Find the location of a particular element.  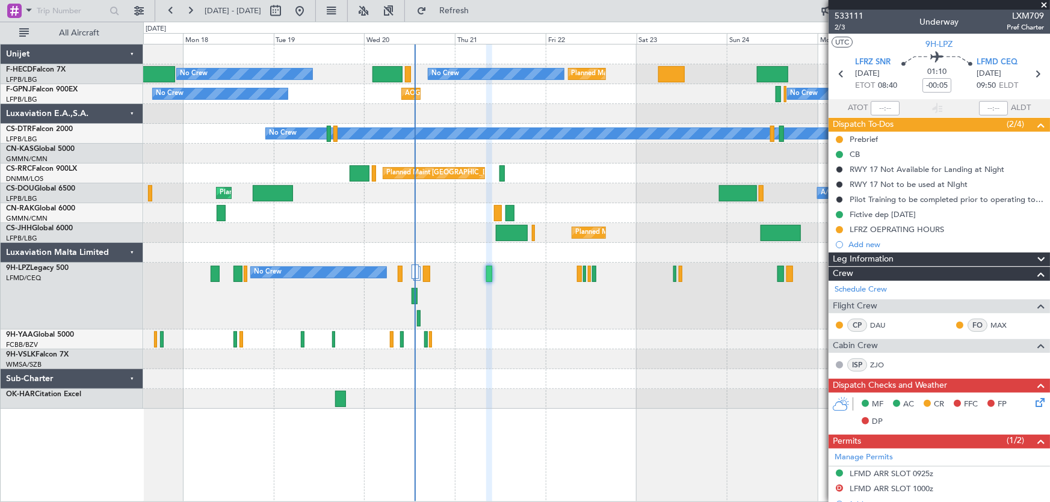

div: RWY 17 Not to be used at NIght is located at coordinates (908, 184).